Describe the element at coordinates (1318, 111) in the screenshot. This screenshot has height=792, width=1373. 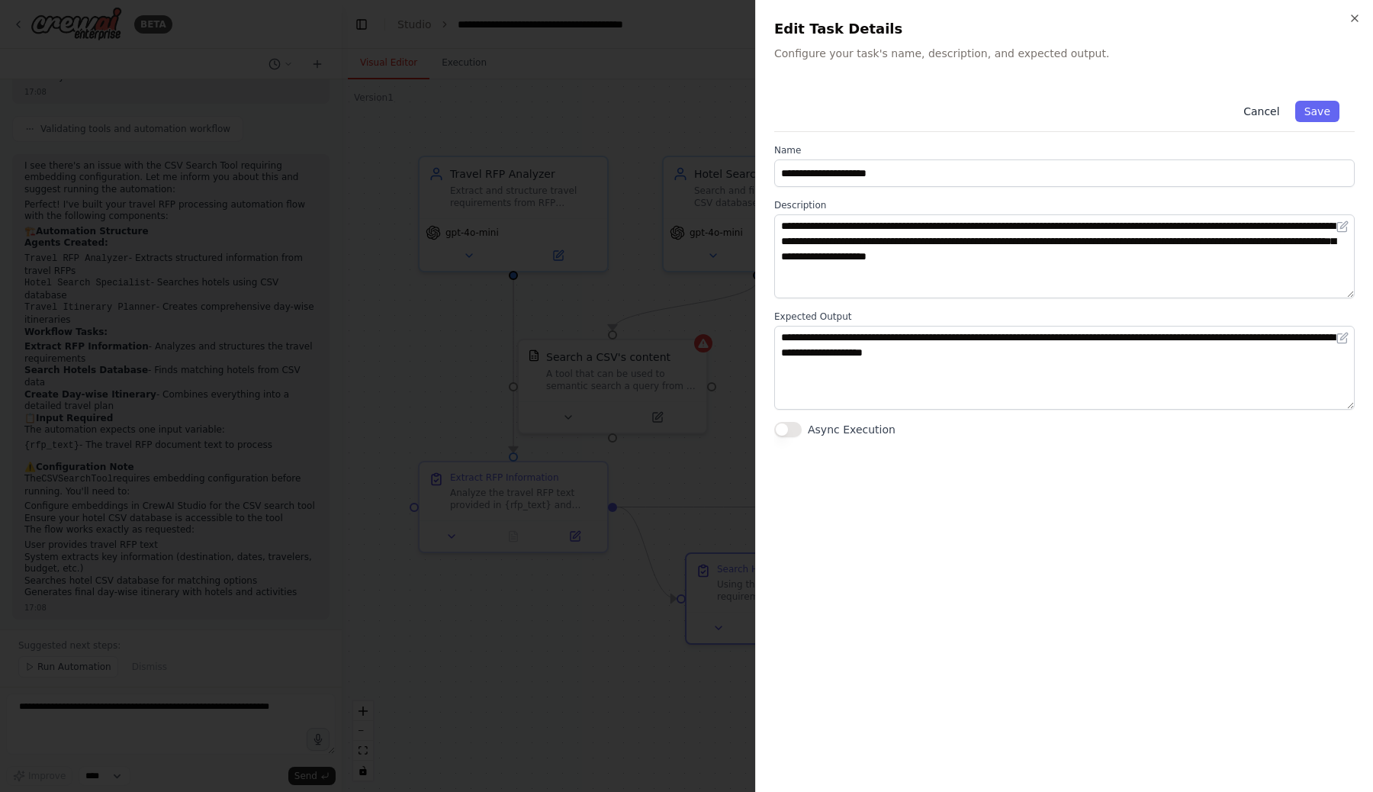
I see `button: Save` at that location.